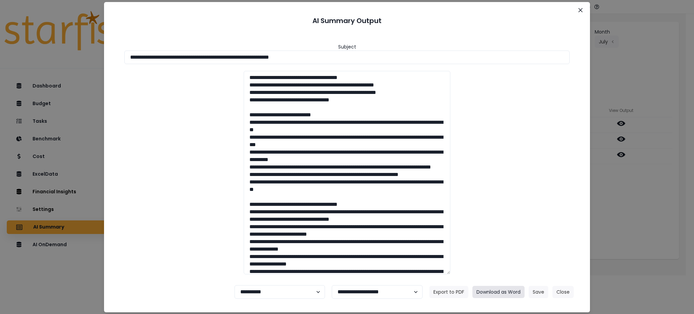 Image resolution: width=694 pixels, height=314 pixels. I want to click on button: Export to PDF, so click(449, 292).